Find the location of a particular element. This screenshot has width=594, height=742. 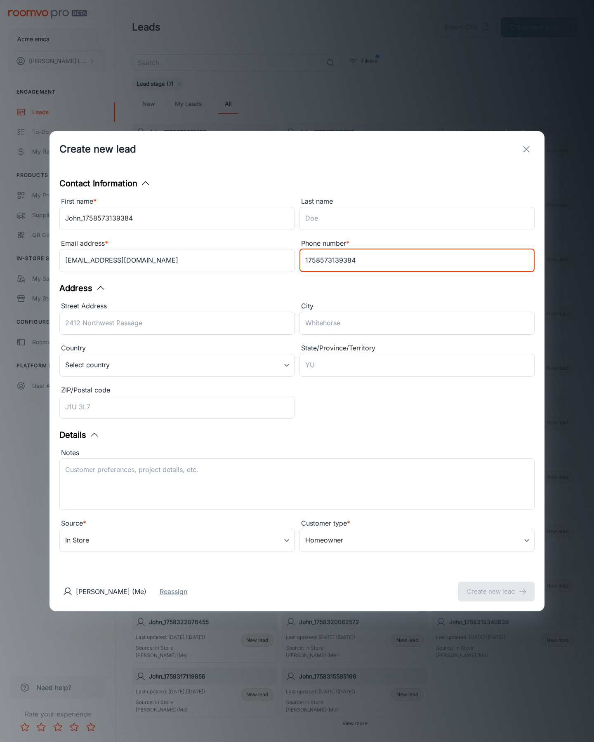

div: Select country is located at coordinates (177, 365).